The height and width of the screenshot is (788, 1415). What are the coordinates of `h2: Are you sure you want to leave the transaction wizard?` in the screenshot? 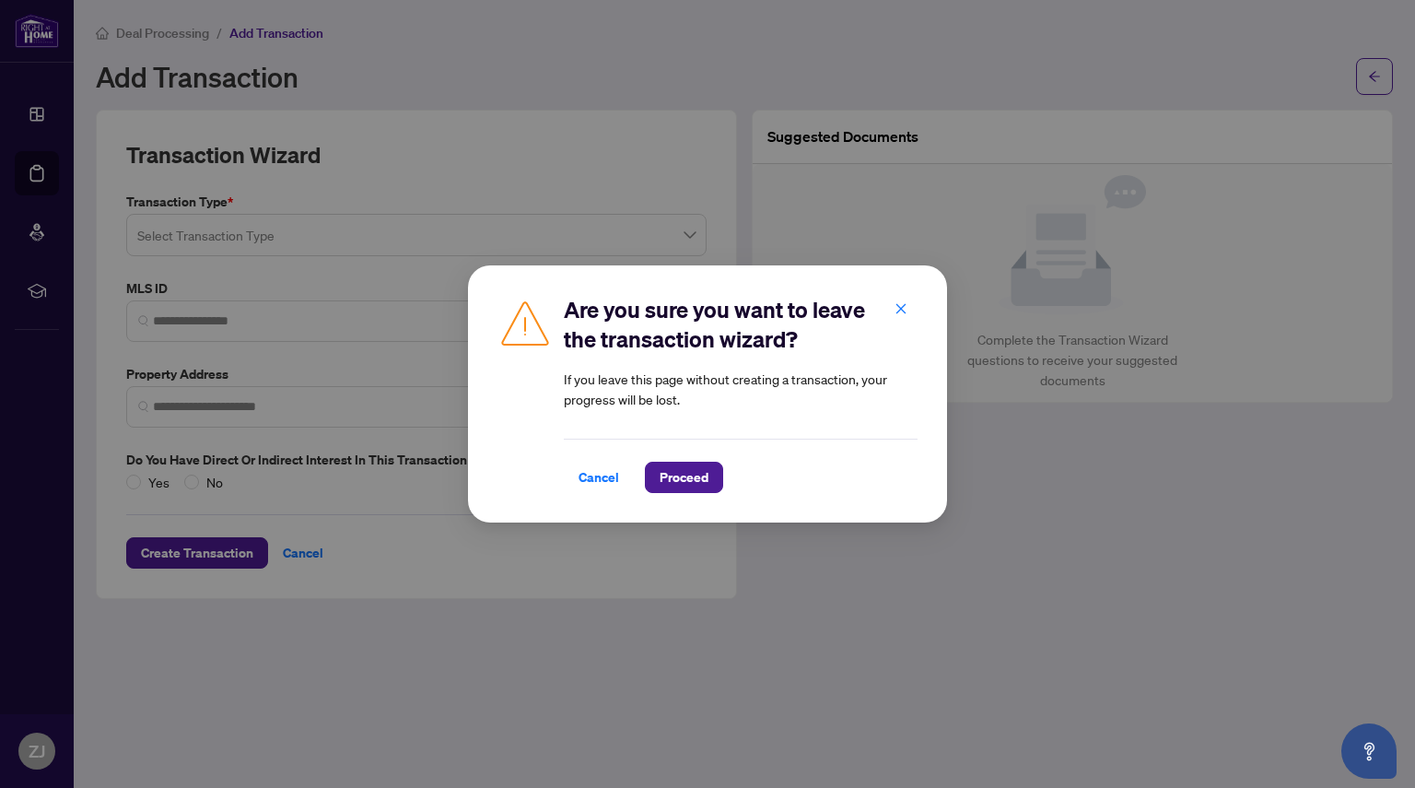 It's located at (741, 324).